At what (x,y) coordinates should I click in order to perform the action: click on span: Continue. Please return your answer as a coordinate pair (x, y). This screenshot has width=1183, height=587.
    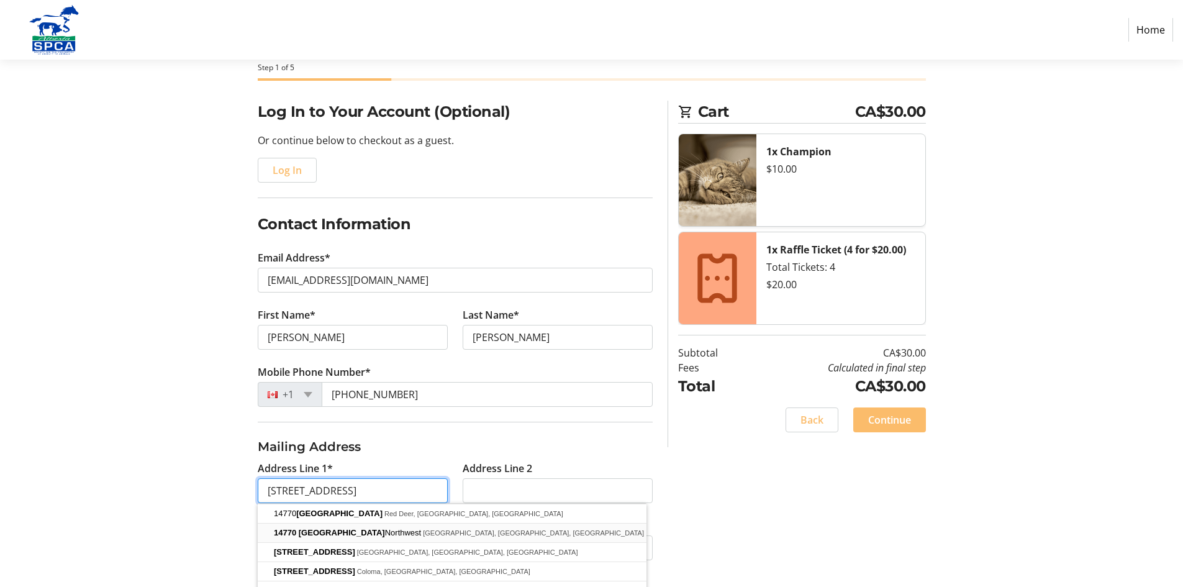
    Looking at the image, I should click on (889, 420).